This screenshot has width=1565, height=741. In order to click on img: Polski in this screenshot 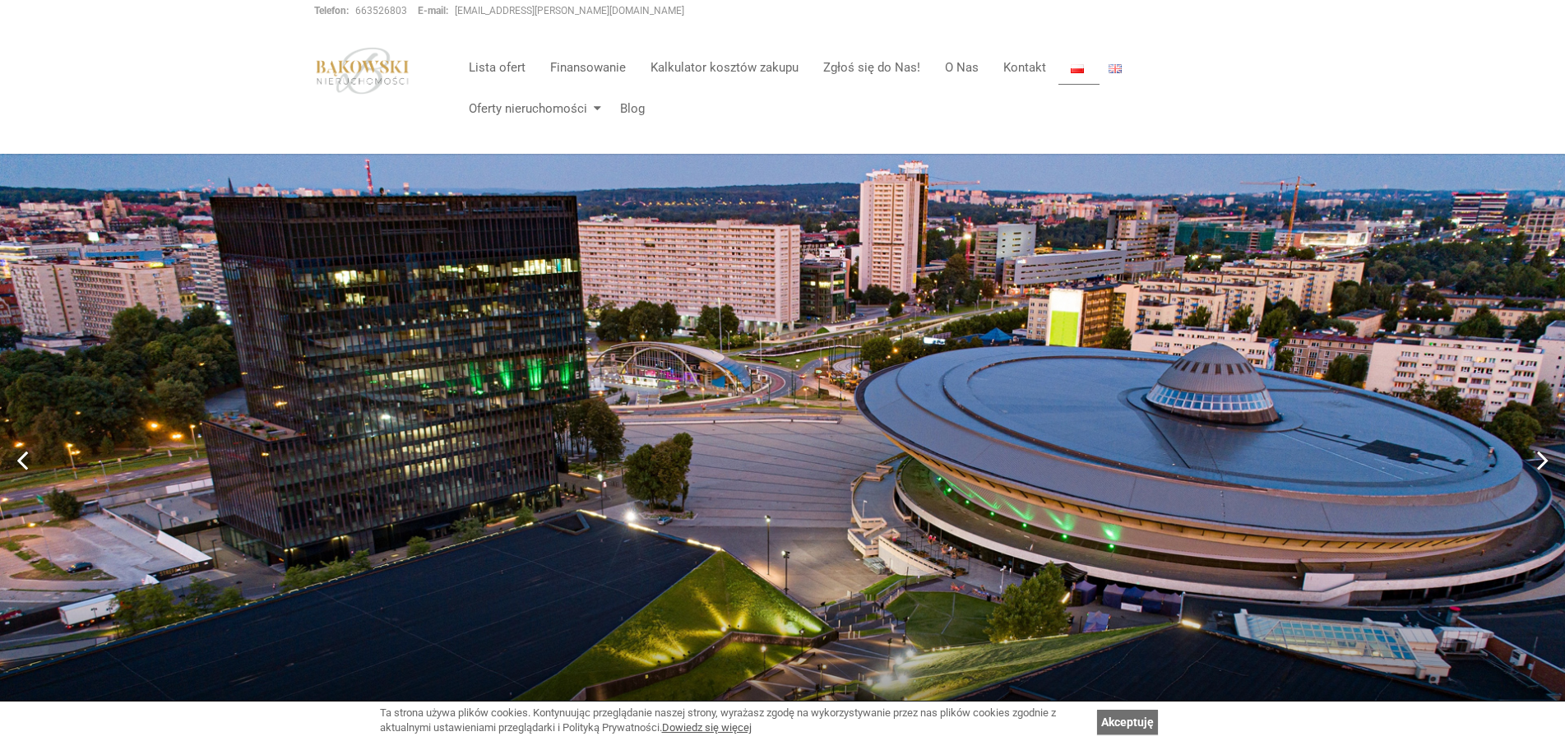, I will do `click(1077, 68)`.